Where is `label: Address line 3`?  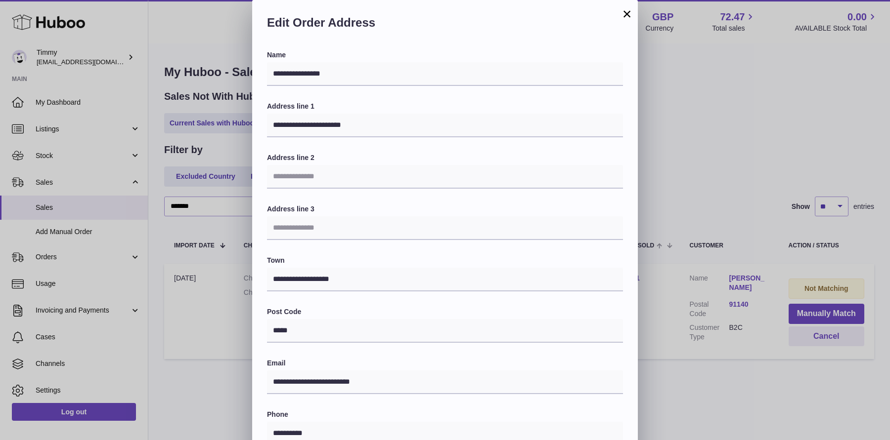
label: Address line 3 is located at coordinates (445, 209).